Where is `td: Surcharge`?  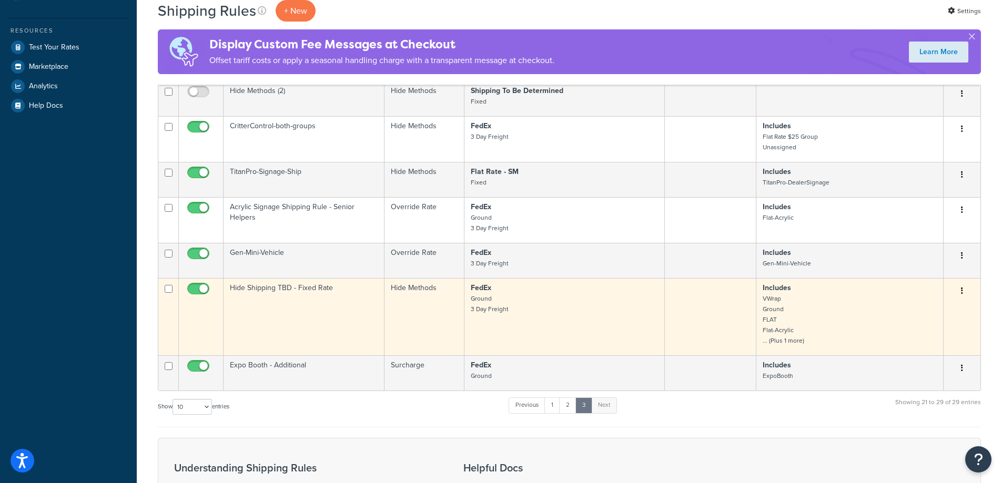
td: Surcharge is located at coordinates (424, 373).